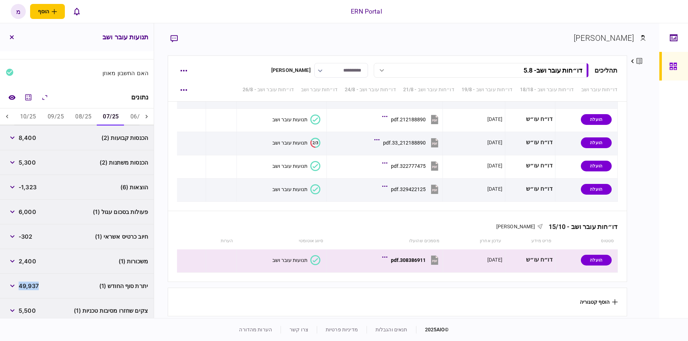  I want to click on button: 212188890_33.pdf, so click(408, 143).